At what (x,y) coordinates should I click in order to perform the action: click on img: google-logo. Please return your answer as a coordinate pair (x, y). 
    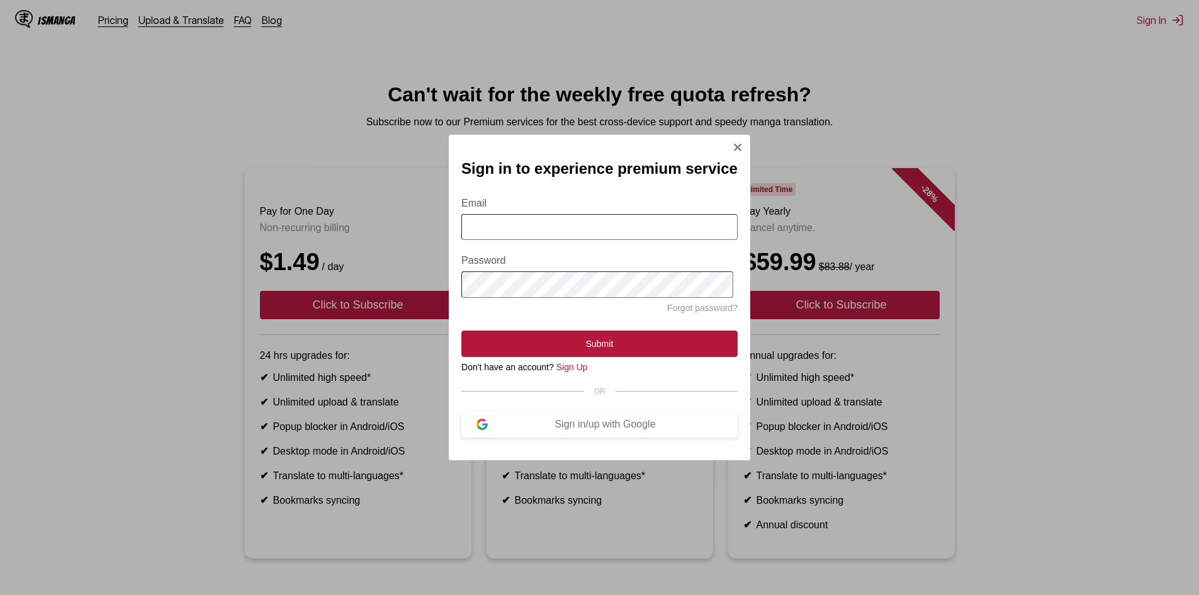
    Looking at the image, I should click on (482, 424).